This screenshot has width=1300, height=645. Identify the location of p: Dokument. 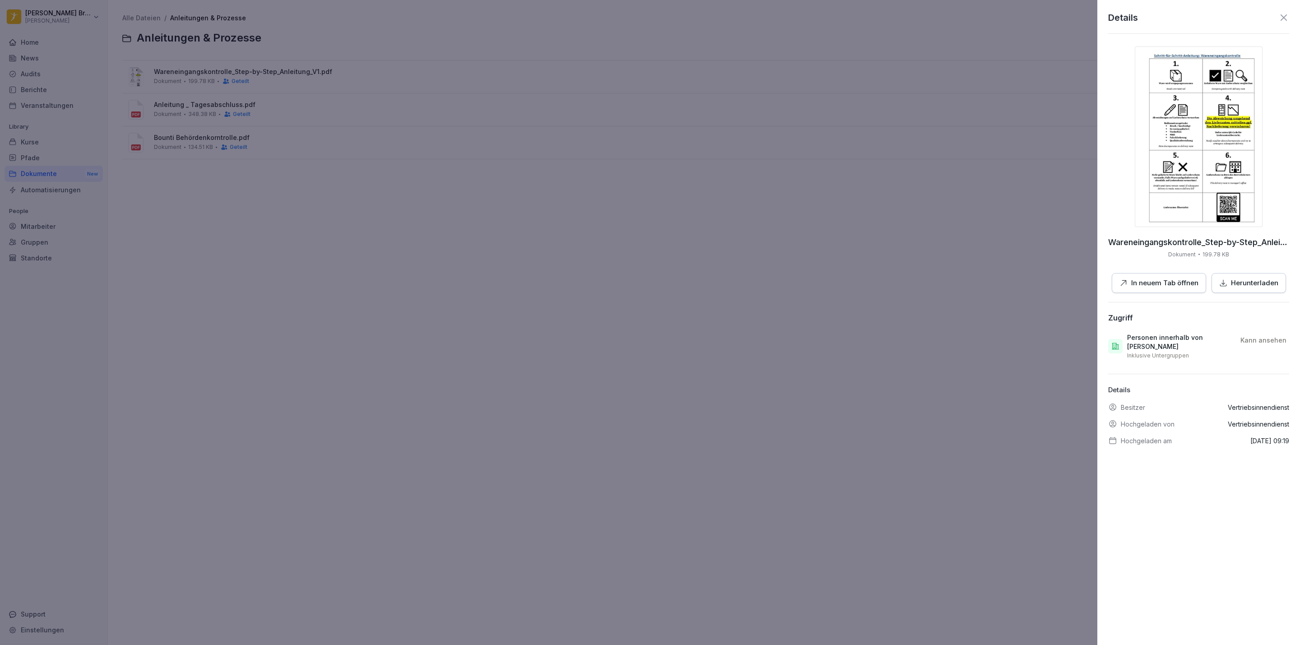
(1181, 255).